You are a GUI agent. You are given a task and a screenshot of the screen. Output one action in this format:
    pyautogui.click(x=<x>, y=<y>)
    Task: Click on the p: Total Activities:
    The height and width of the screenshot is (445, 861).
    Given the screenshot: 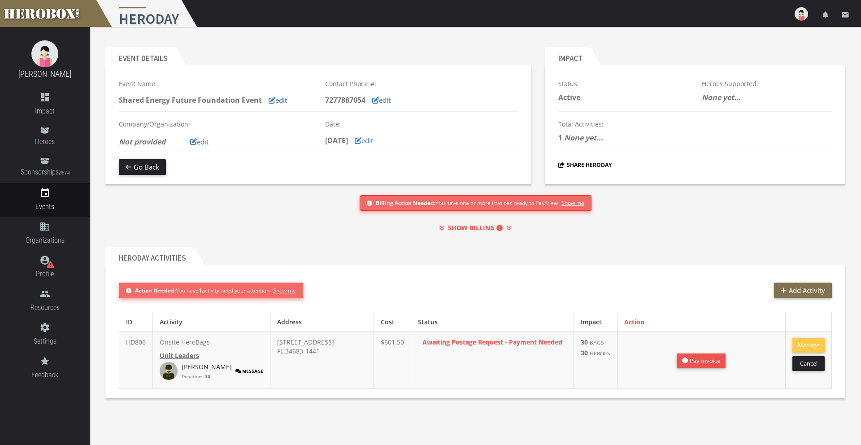 What is the action you would take?
    pyautogui.click(x=623, y=124)
    